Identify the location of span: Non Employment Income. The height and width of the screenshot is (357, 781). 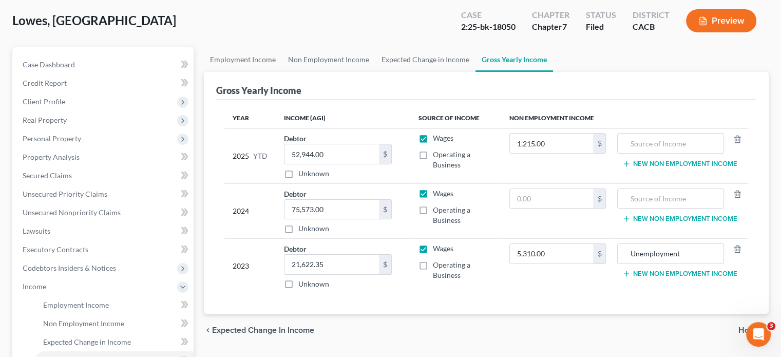
(84, 323).